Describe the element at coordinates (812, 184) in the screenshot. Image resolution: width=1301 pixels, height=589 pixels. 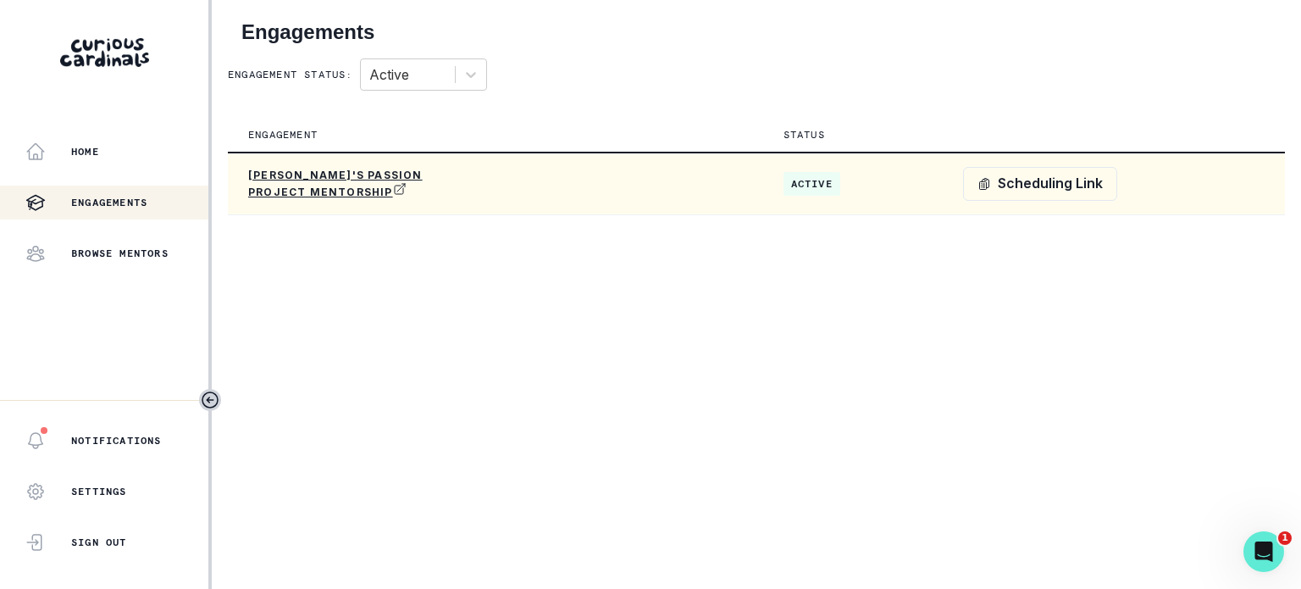
I see `span: active` at that location.